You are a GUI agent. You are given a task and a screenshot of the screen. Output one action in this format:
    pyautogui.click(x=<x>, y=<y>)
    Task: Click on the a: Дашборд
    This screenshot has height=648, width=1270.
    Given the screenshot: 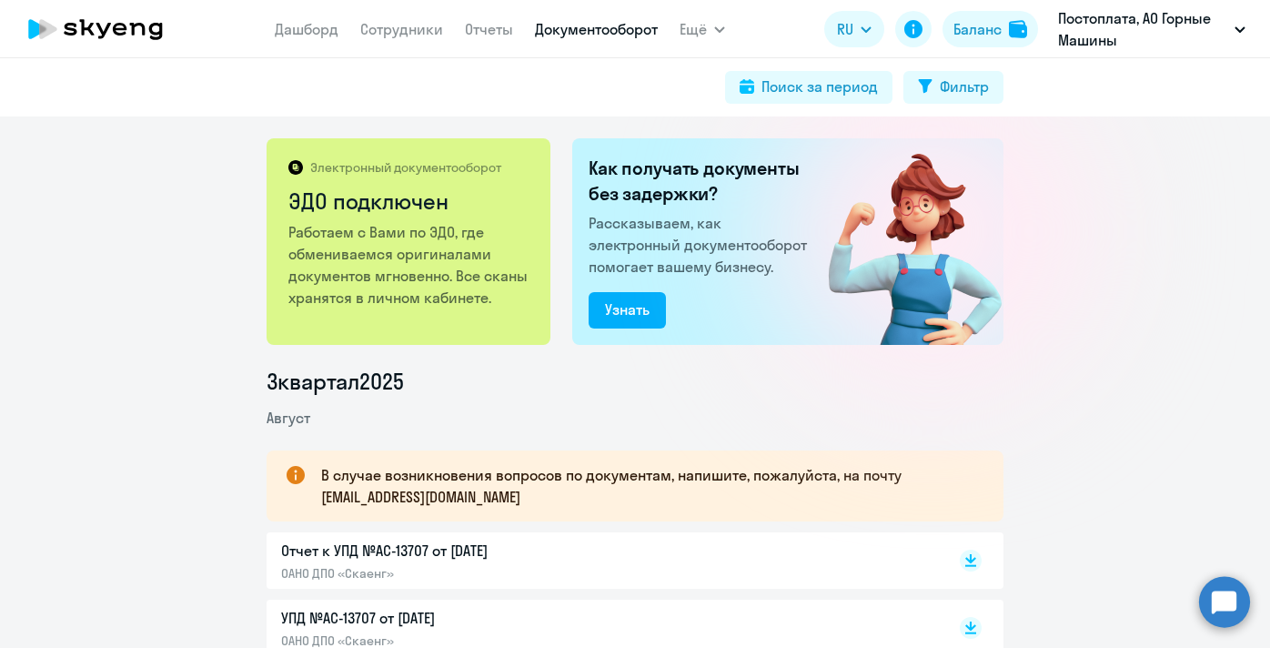 What is the action you would take?
    pyautogui.click(x=307, y=29)
    